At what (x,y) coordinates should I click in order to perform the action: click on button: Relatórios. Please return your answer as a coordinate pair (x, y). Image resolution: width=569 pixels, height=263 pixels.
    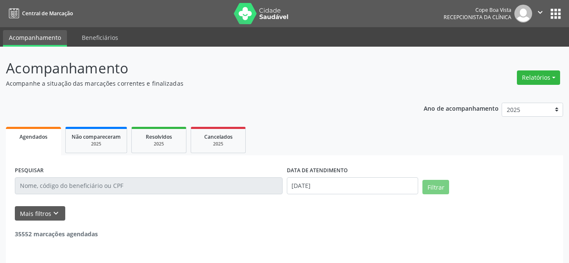
    Looking at the image, I should click on (539, 78).